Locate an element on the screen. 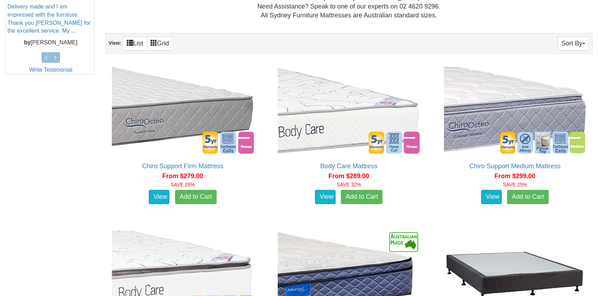 The image size is (598, 296). a: List is located at coordinates (135, 43).